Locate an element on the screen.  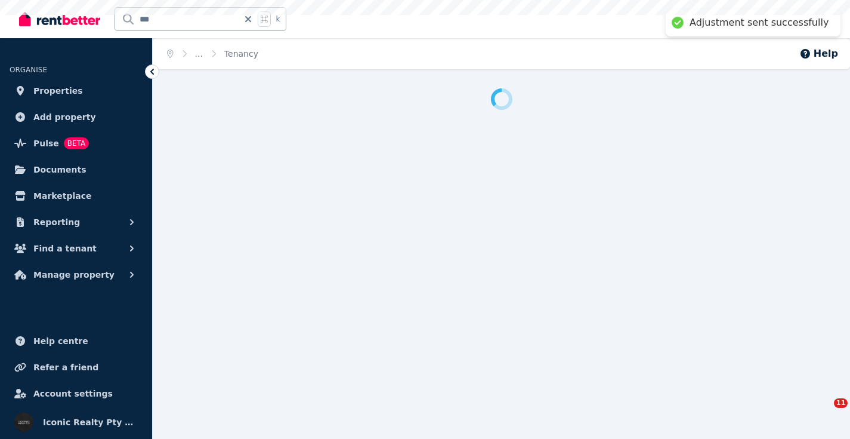
span: Manage property is located at coordinates (74, 275).